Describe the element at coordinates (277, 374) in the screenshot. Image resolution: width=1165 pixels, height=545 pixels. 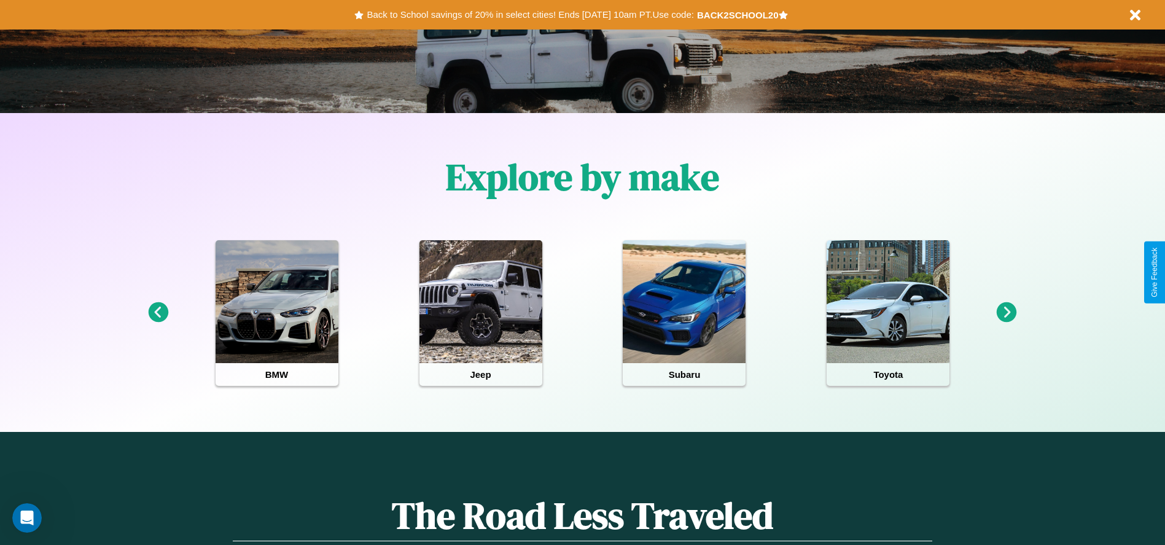
I see `h4: BMW` at that location.